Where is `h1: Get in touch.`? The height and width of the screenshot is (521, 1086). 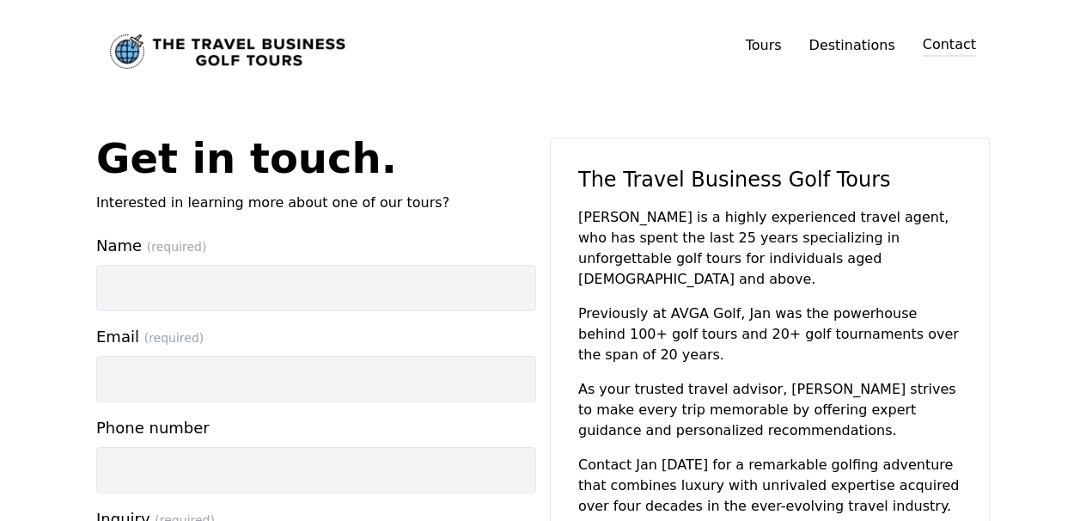 h1: Get in touch. is located at coordinates (316, 158).